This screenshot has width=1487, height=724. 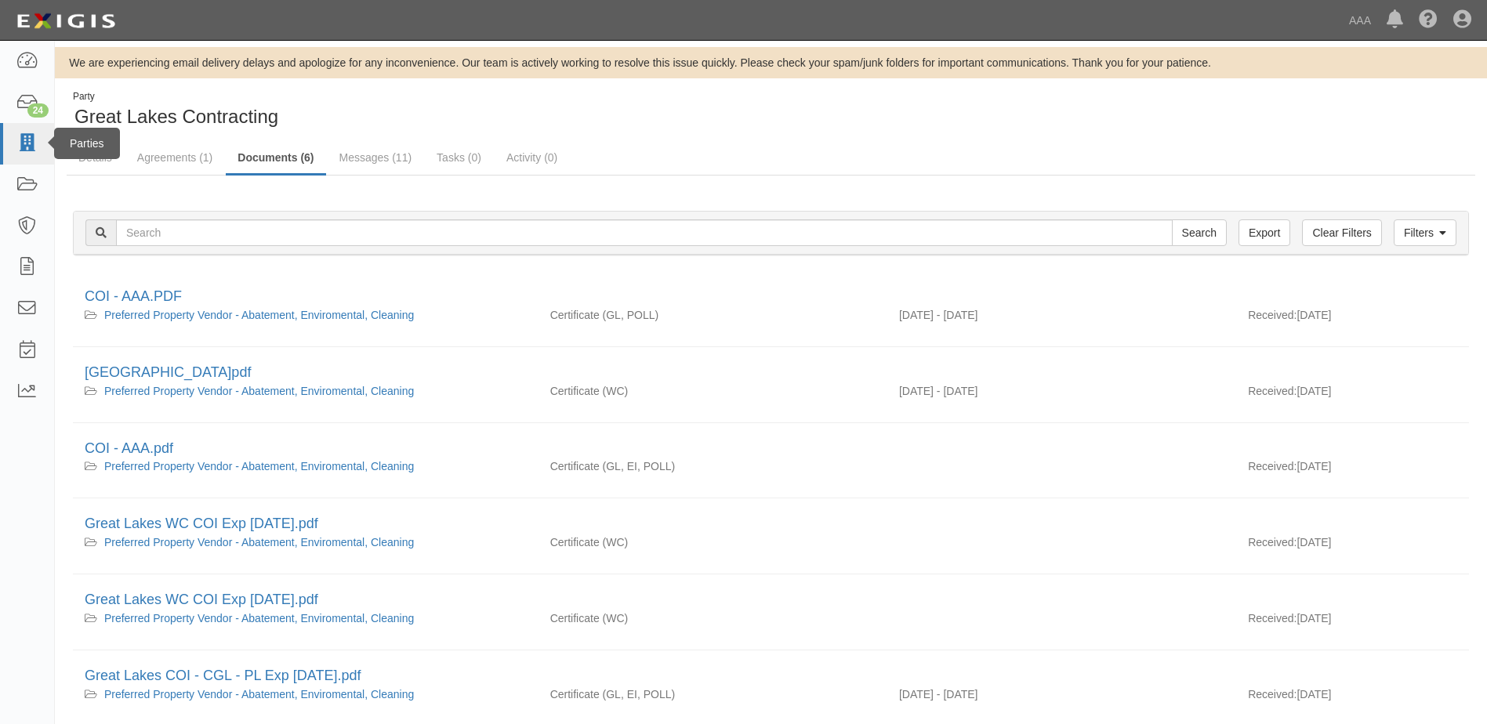 What do you see at coordinates (413, 110) in the screenshot?
I see `div: Great Lakes Contracting` at bounding box center [413, 110].